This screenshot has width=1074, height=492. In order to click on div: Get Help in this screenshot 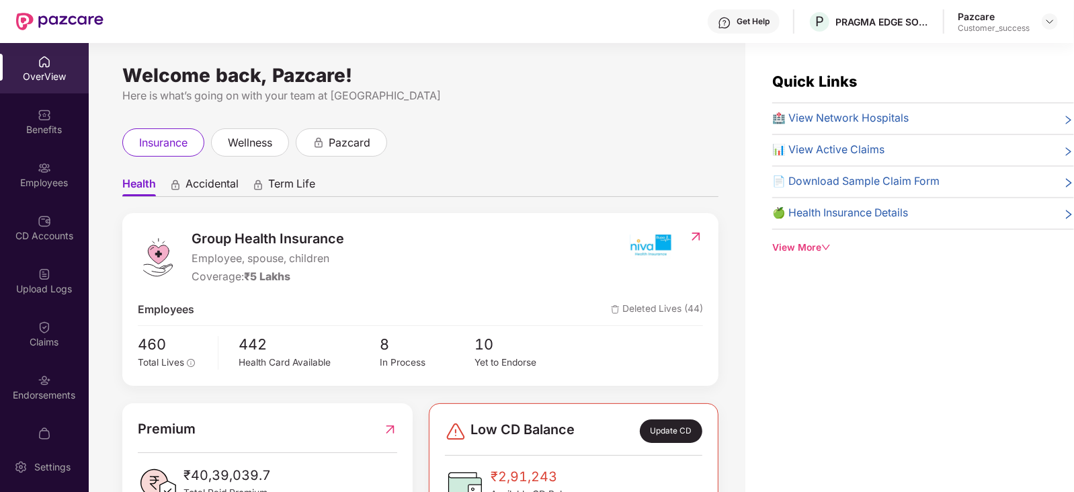, I will do `click(753, 22)`.